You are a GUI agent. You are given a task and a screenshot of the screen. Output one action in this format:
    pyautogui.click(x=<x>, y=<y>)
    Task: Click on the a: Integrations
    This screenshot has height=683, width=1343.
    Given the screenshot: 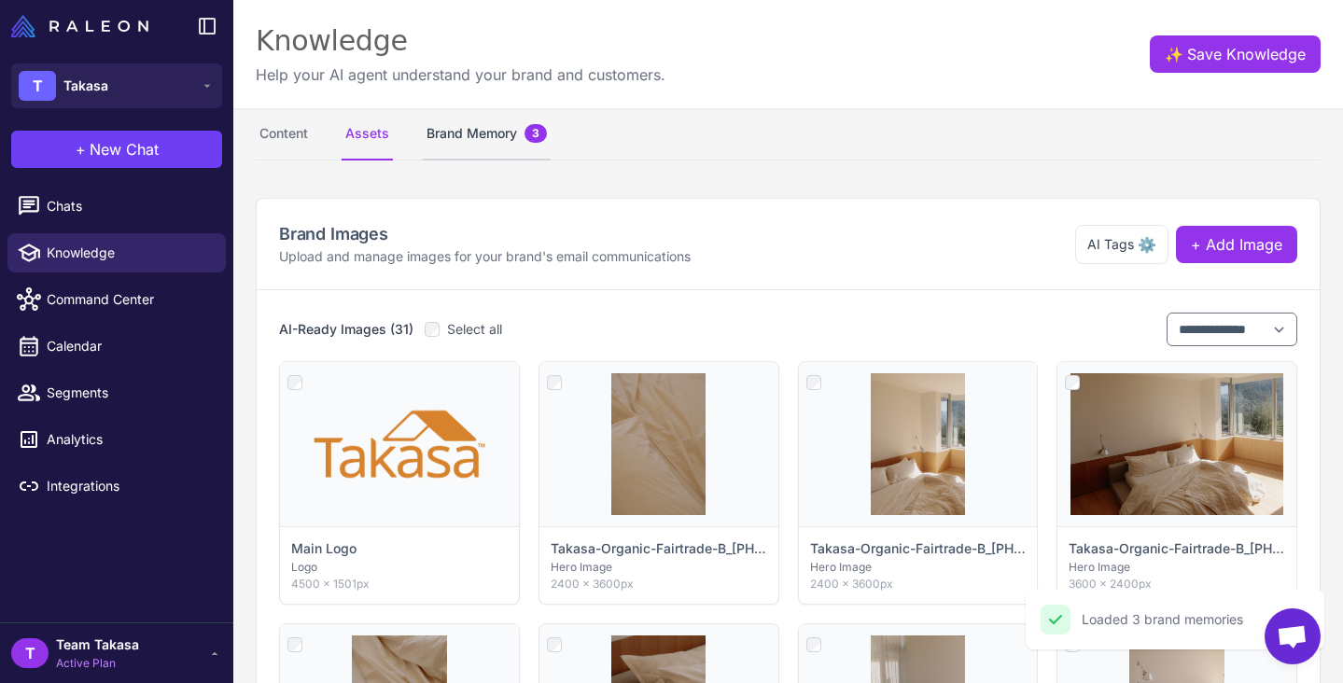 What is the action you would take?
    pyautogui.click(x=117, y=486)
    